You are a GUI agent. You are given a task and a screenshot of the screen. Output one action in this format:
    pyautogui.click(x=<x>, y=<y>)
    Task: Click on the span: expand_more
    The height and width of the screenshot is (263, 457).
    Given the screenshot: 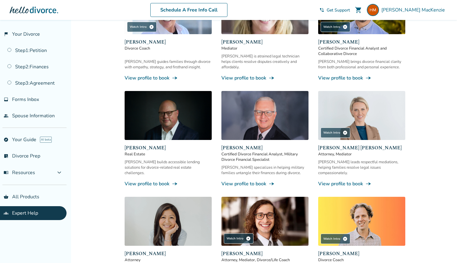 What is the action you would take?
    pyautogui.click(x=59, y=173)
    